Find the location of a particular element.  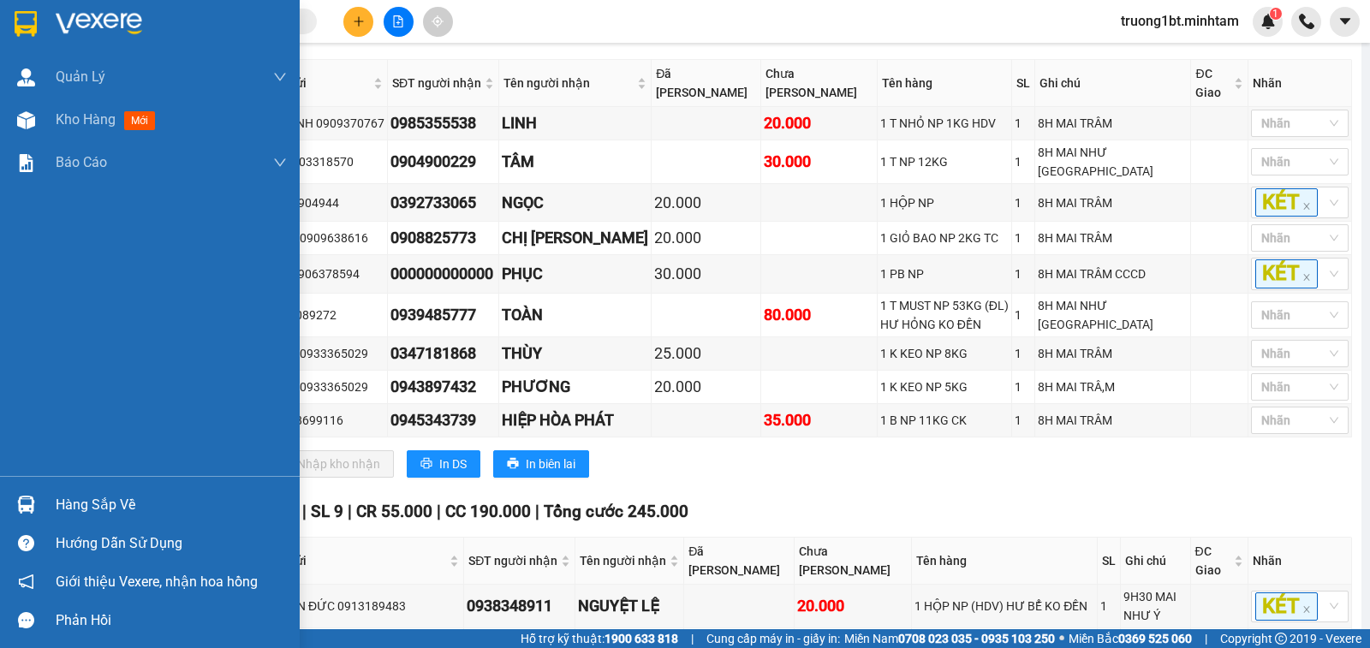

td: 000000000000 is located at coordinates (444, 274).